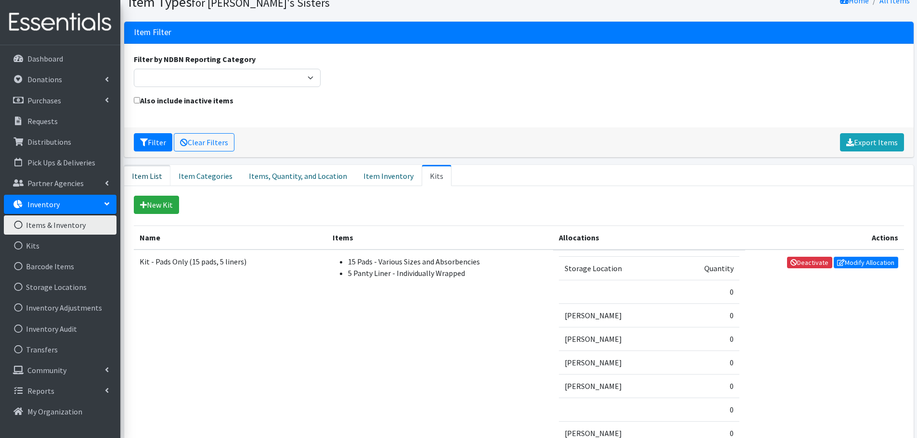  I want to click on a: Item Categories, so click(205, 176).